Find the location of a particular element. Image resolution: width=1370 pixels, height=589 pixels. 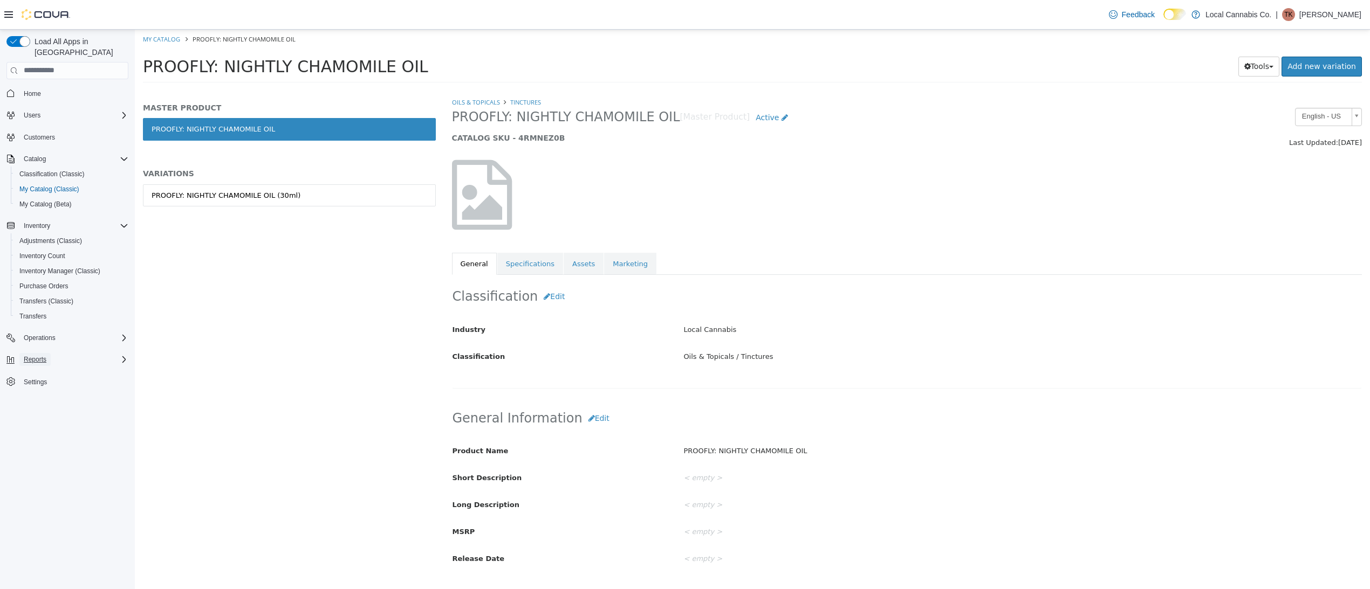

div: PROOFLY: NIGHTLY CHAMOMILE OIL (30ml) is located at coordinates (91, 166).